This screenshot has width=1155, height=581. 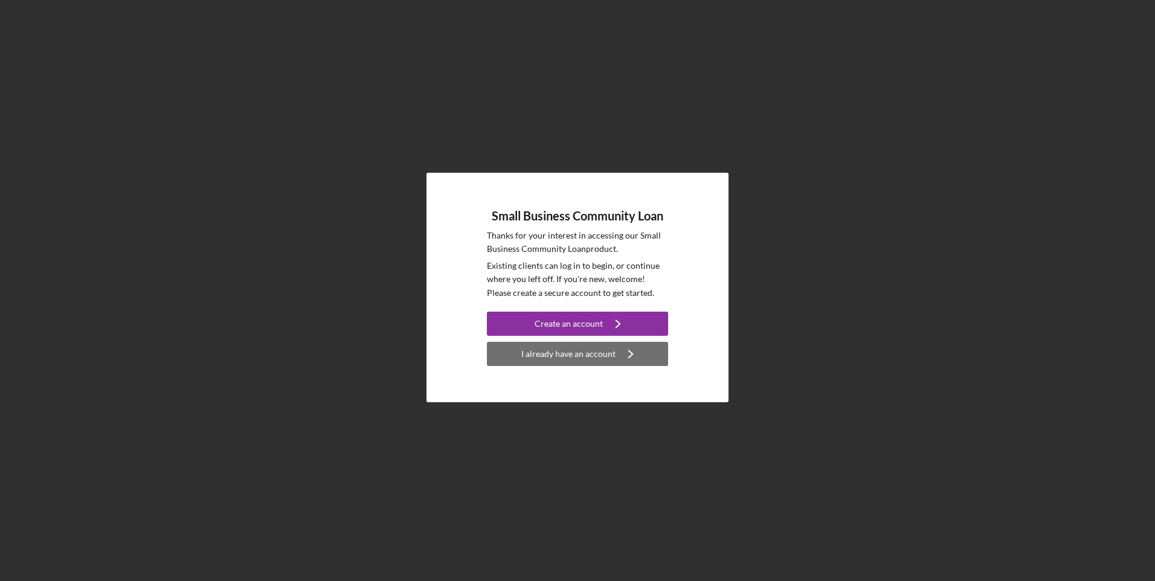 What do you see at coordinates (569, 354) in the screenshot?
I see `div: I already have an account` at bounding box center [569, 354].